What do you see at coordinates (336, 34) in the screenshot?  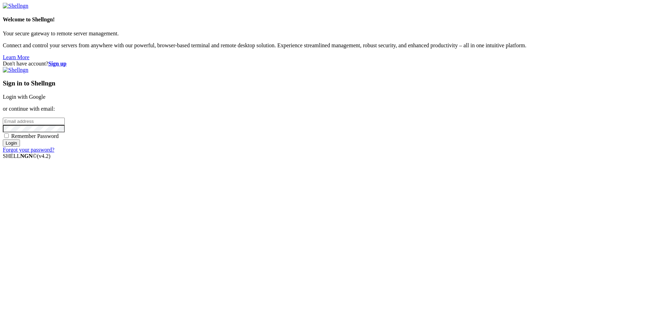 I see `p: Your secure gateway to remote server management.` at bounding box center [336, 34].